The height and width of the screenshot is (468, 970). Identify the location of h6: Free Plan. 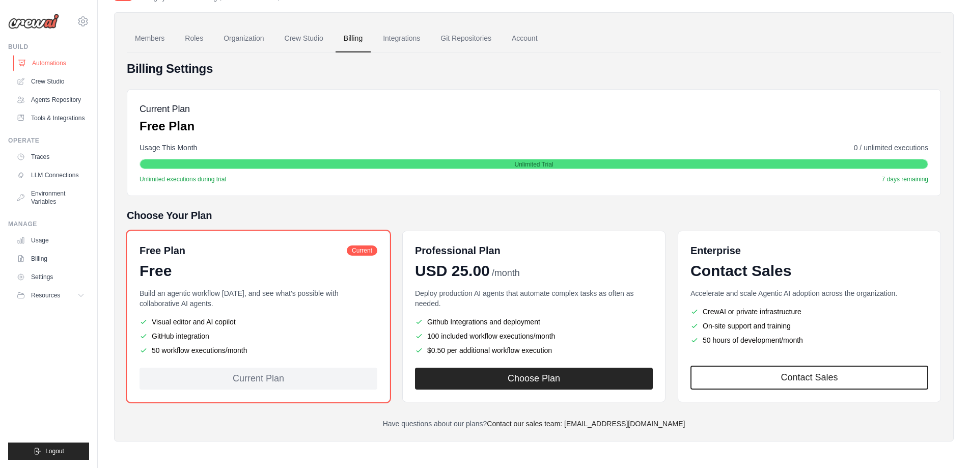
(162, 251).